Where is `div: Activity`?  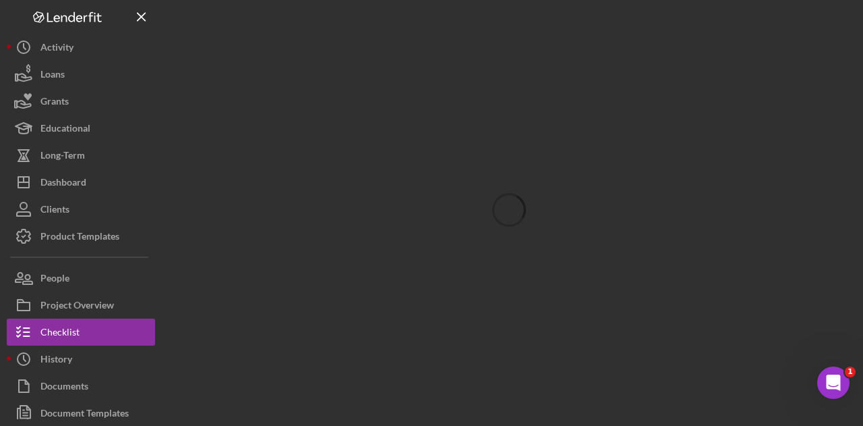 div: Activity is located at coordinates (57, 49).